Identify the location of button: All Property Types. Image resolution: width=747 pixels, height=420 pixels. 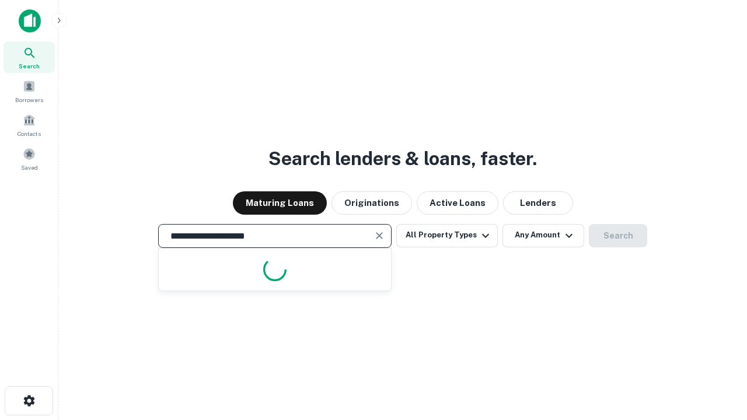
(447, 236).